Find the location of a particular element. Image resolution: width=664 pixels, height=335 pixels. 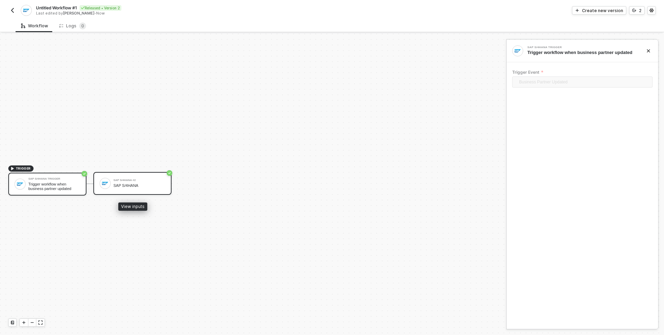

div: Workflow is located at coordinates (35, 26).